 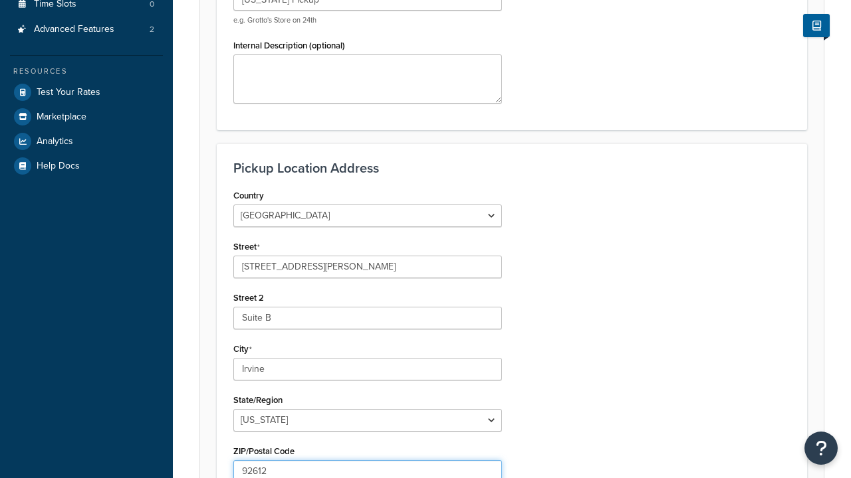 I want to click on button: Open Resource Center, so click(x=821, y=449).